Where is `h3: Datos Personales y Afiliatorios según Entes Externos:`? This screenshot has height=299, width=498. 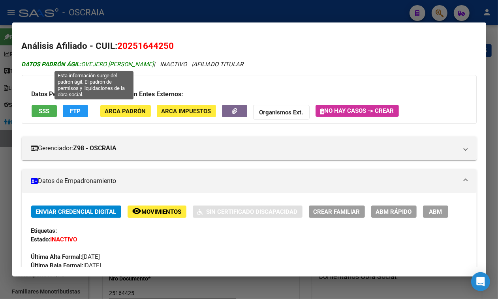
h3: Datos Personales y Afiliatorios según Entes Externos: is located at coordinates (249, 94).